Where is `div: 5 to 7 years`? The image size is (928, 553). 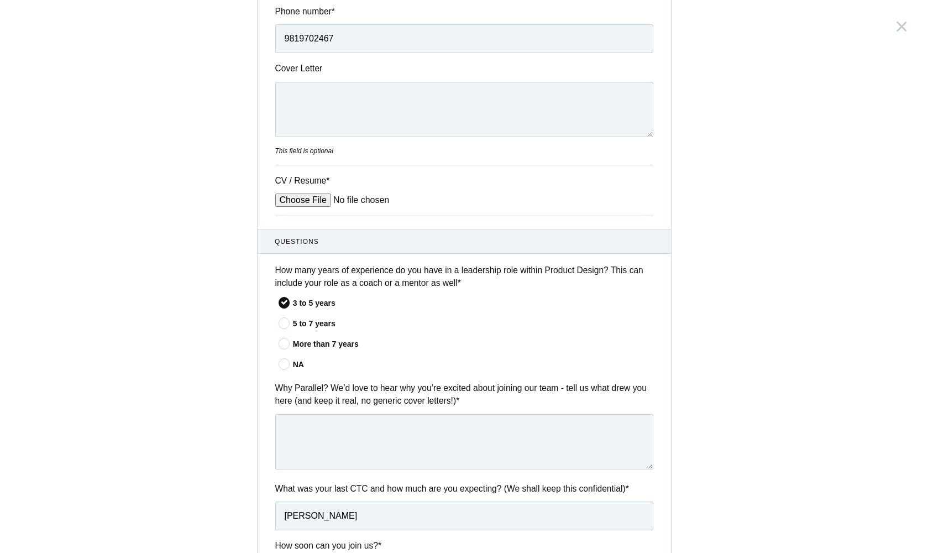
div: 5 to 7 years is located at coordinates (473, 323).